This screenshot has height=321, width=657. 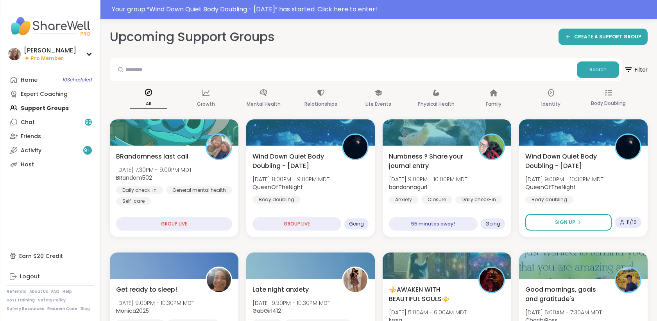 I want to click on button: Sign Up, so click(x=569, y=222).